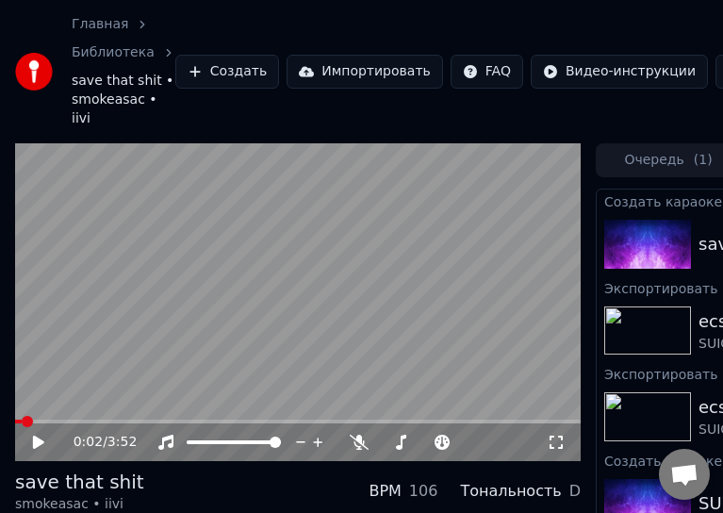 This screenshot has width=723, height=513. Describe the element at coordinates (510, 491) in the screenshot. I see `div: Тональность` at that location.